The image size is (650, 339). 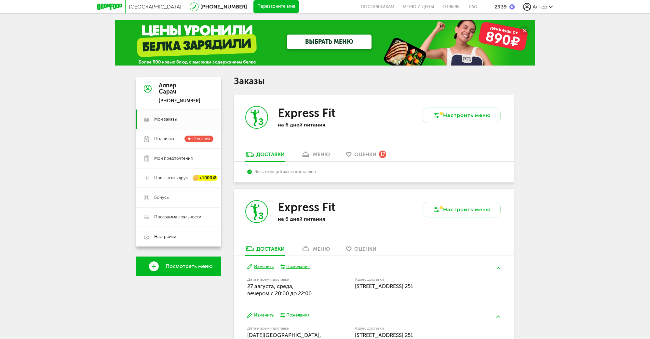 I want to click on a: Настройки, so click(x=179, y=236).